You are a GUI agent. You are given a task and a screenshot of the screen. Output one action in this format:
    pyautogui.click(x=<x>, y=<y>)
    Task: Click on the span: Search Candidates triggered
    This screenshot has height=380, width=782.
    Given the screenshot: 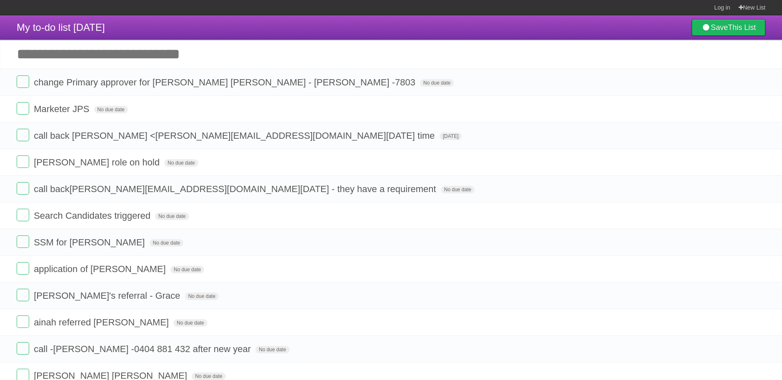 What is the action you would take?
    pyautogui.click(x=93, y=215)
    